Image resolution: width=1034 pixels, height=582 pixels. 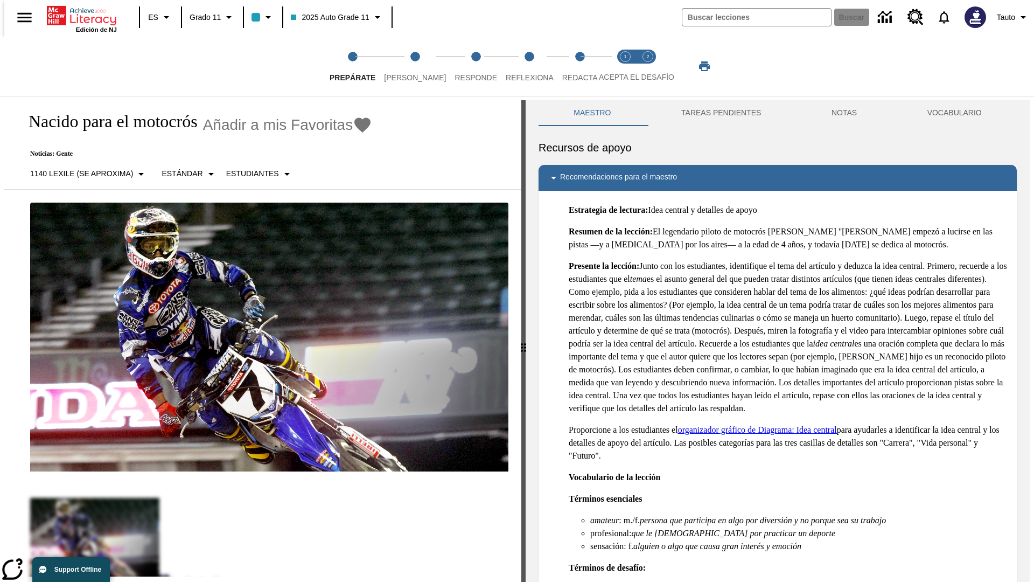 I want to click on a: Centro de recursos, Se abrirá en una pestaña nueva., so click(x=915, y=17).